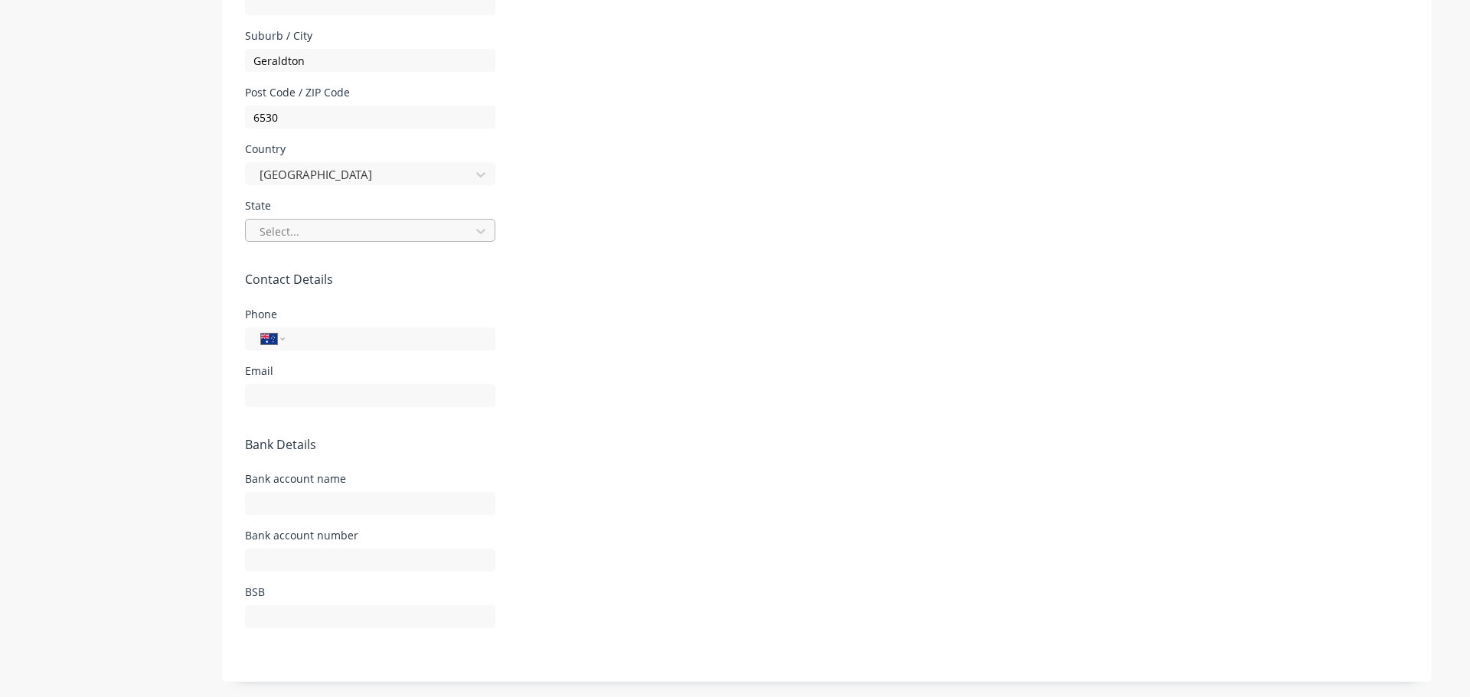  I want to click on div: BSB, so click(370, 592).